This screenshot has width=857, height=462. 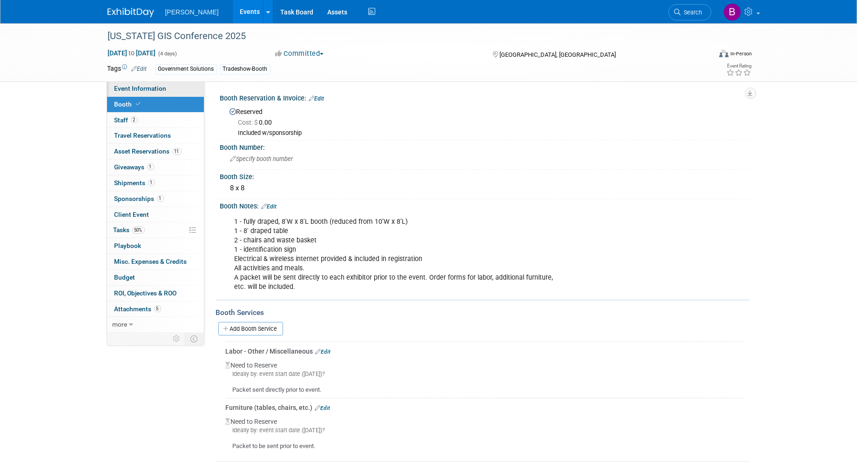 What do you see at coordinates (148, 151) in the screenshot?
I see `span: Asset Reservations` at bounding box center [148, 151].